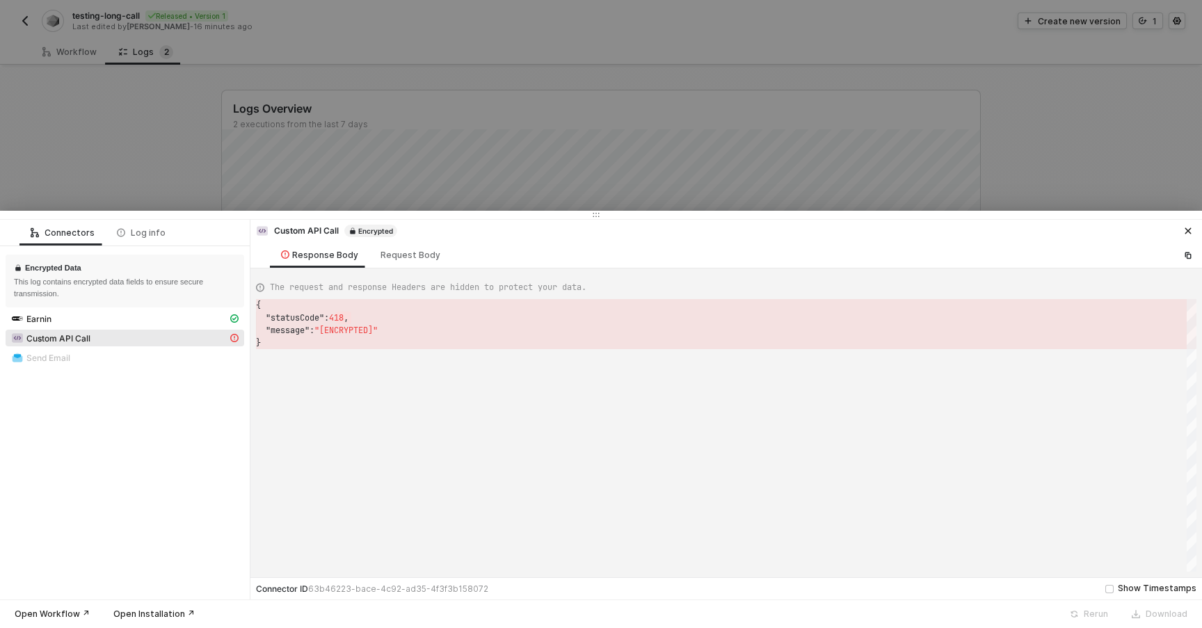 Image resolution: width=1202 pixels, height=628 pixels. Describe the element at coordinates (596, 215) in the screenshot. I see `span: icon-drag-indicator` at that location.